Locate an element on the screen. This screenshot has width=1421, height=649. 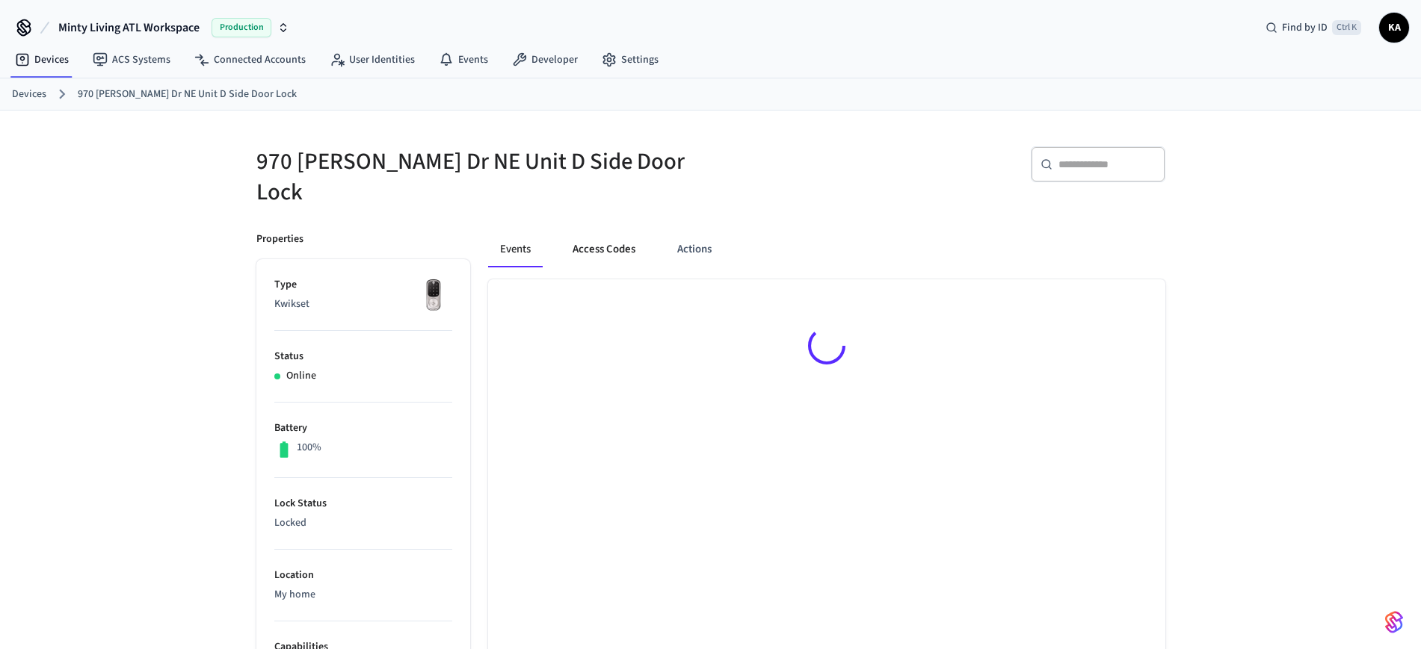
img: Yale Assure Touchscreen Wifi Smart Lock, Satin Nickel, Front is located at coordinates (433, 296).